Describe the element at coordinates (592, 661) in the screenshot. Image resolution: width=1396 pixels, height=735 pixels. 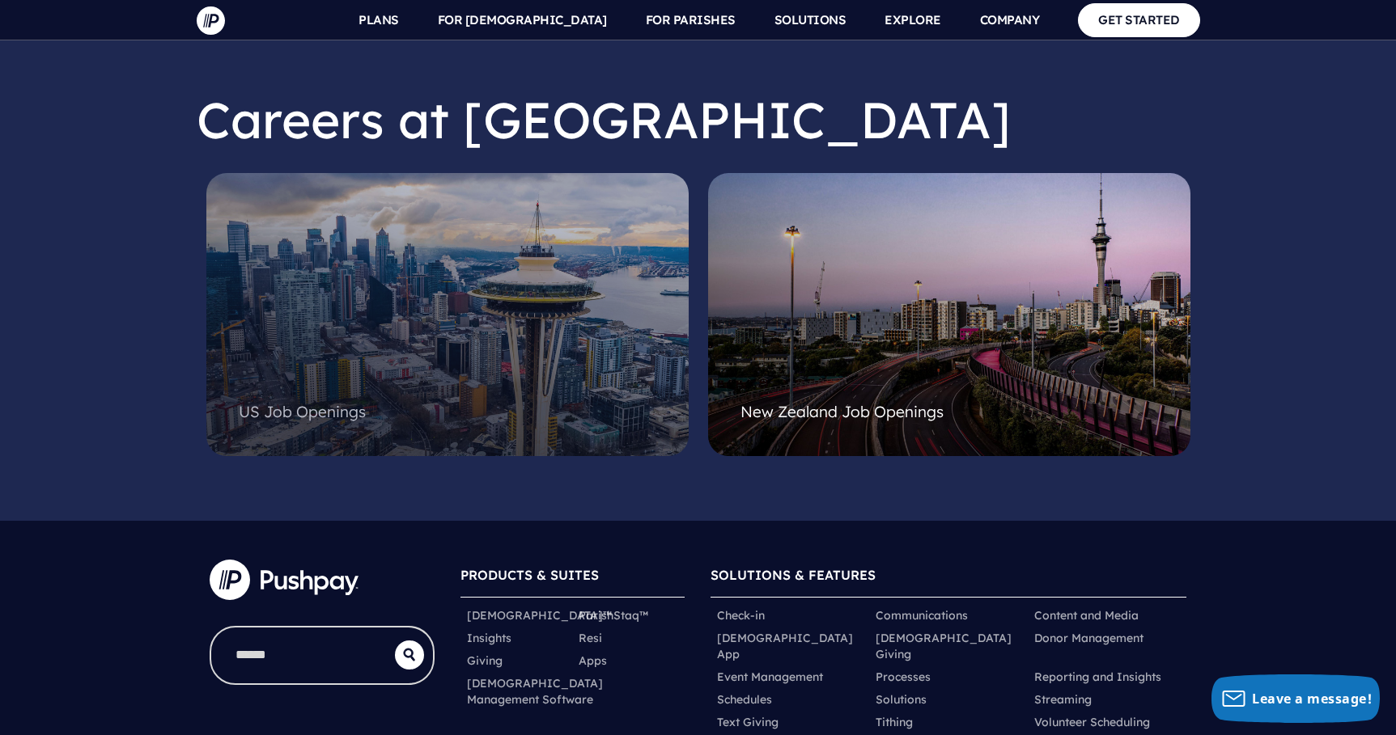
I see `a: Apps` at that location.